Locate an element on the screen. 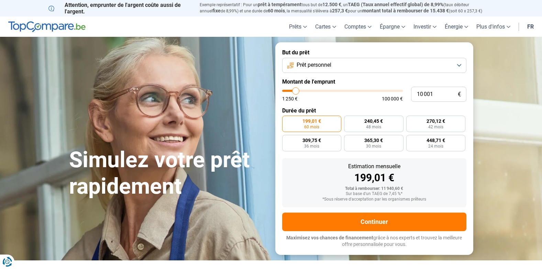  div: Total à rembourser: 11 940,60 € is located at coordinates (374, 189).